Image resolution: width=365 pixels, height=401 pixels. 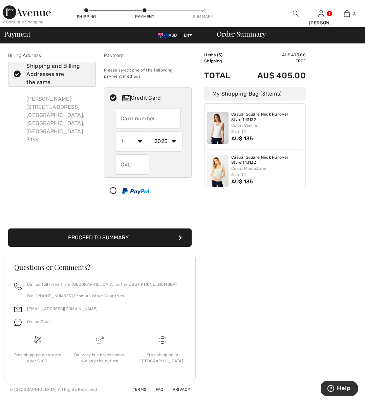 I want to click on img: chat, so click(x=18, y=322).